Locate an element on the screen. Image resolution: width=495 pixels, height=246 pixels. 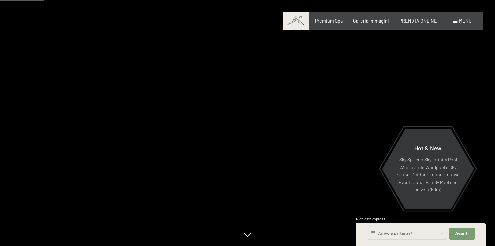
a: Galleria immagini is located at coordinates (371, 21).